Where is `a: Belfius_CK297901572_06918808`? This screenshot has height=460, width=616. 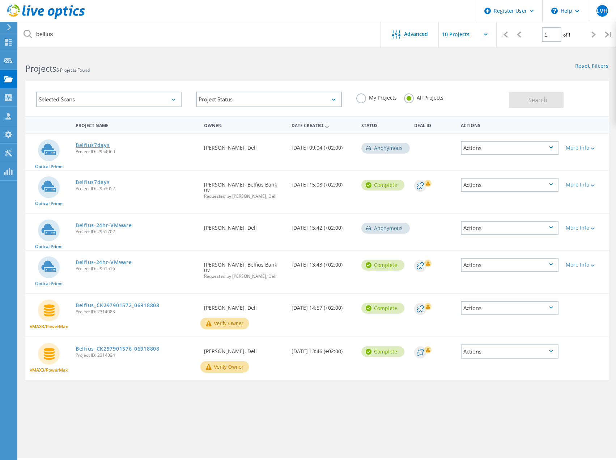
a: Belfius_CK297901572_06918808 is located at coordinates (118, 305).